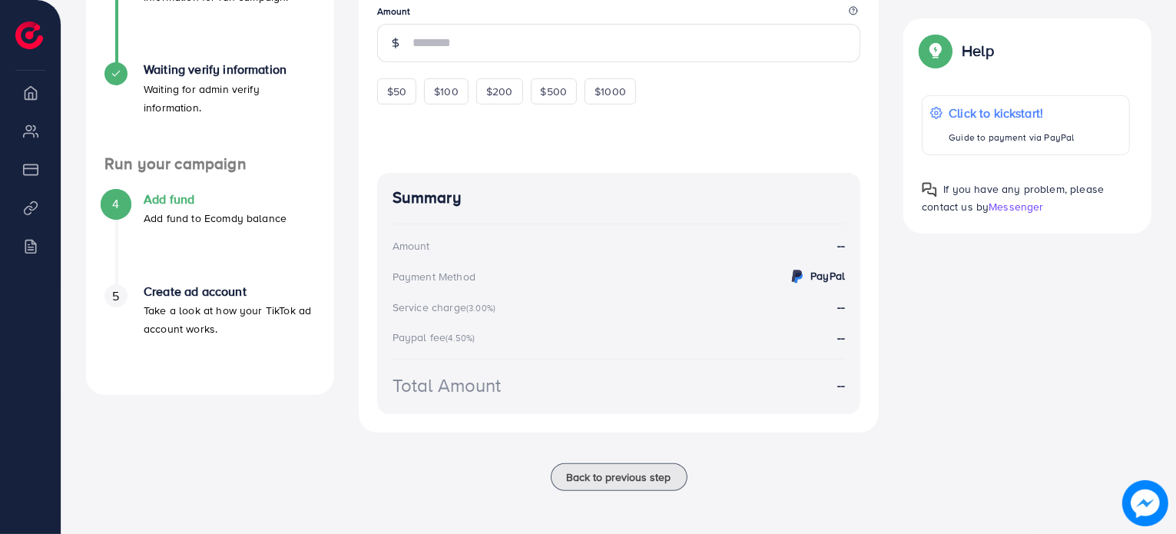  I want to click on span: Back to previous step, so click(619, 477).